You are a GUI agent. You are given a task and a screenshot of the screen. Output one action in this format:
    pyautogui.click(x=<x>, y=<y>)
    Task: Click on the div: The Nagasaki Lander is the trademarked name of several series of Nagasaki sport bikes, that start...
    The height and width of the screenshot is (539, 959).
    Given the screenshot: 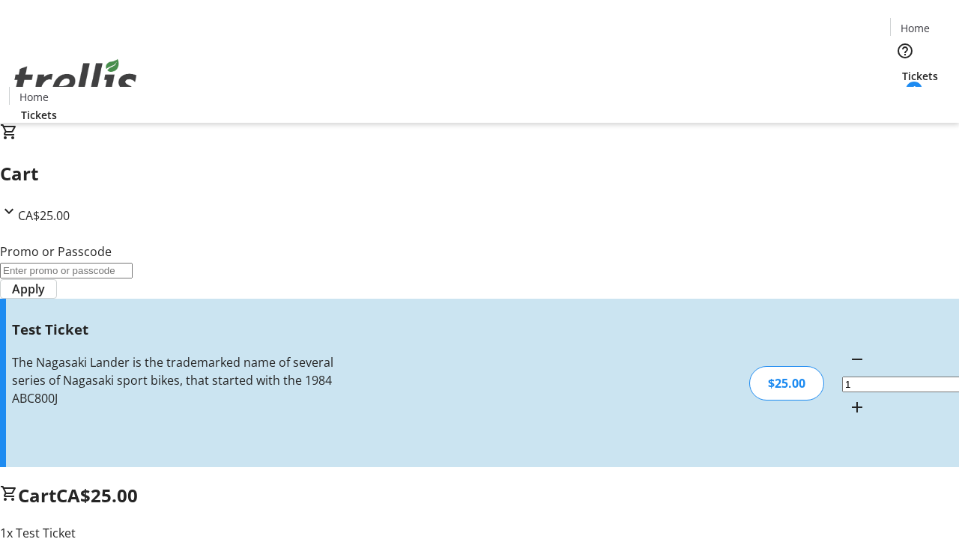 What is the action you would take?
    pyautogui.click(x=175, y=380)
    